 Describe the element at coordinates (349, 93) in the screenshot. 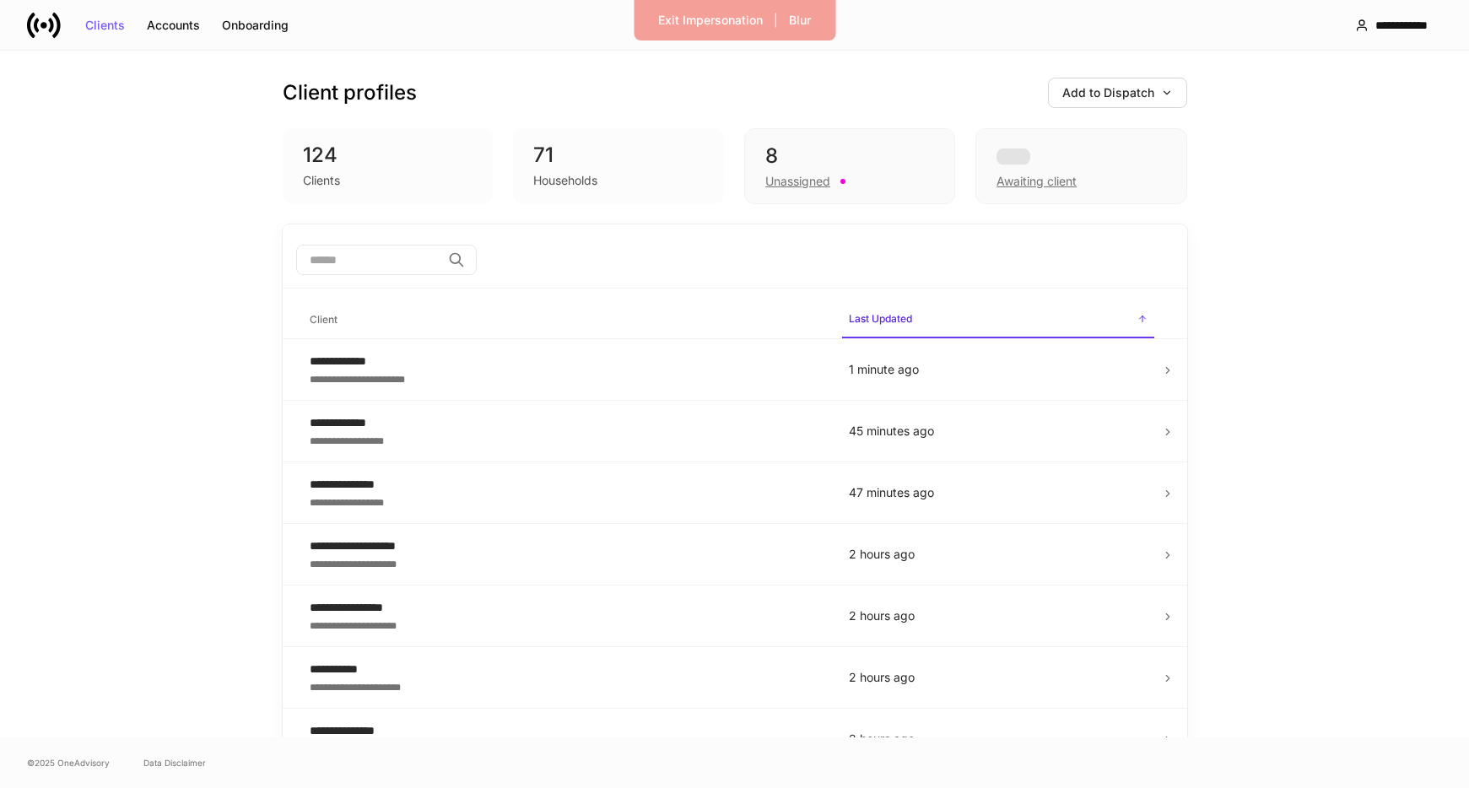

I see `h3: Client profiles` at that location.